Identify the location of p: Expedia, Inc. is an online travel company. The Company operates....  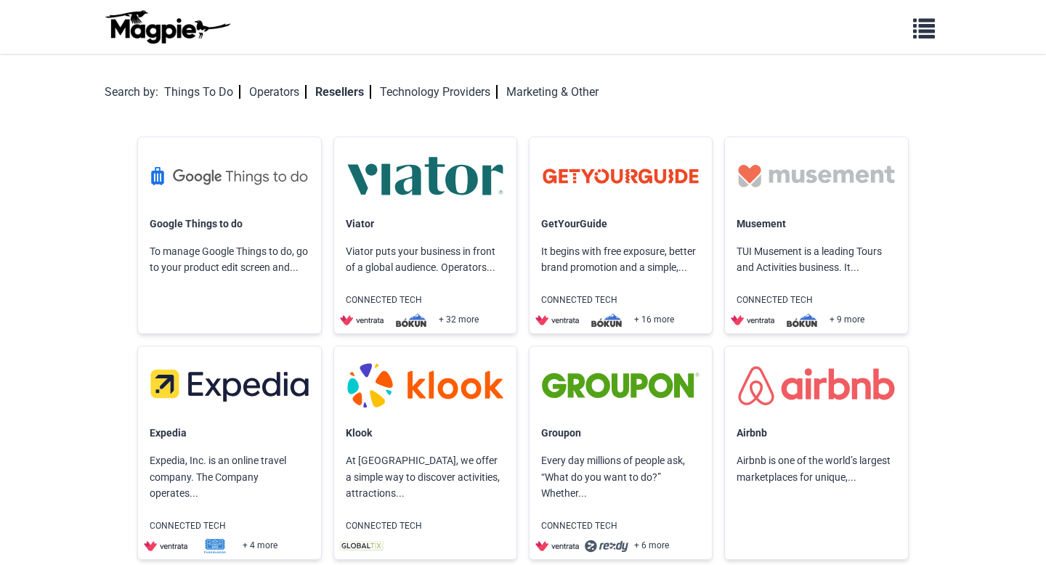
(229, 477).